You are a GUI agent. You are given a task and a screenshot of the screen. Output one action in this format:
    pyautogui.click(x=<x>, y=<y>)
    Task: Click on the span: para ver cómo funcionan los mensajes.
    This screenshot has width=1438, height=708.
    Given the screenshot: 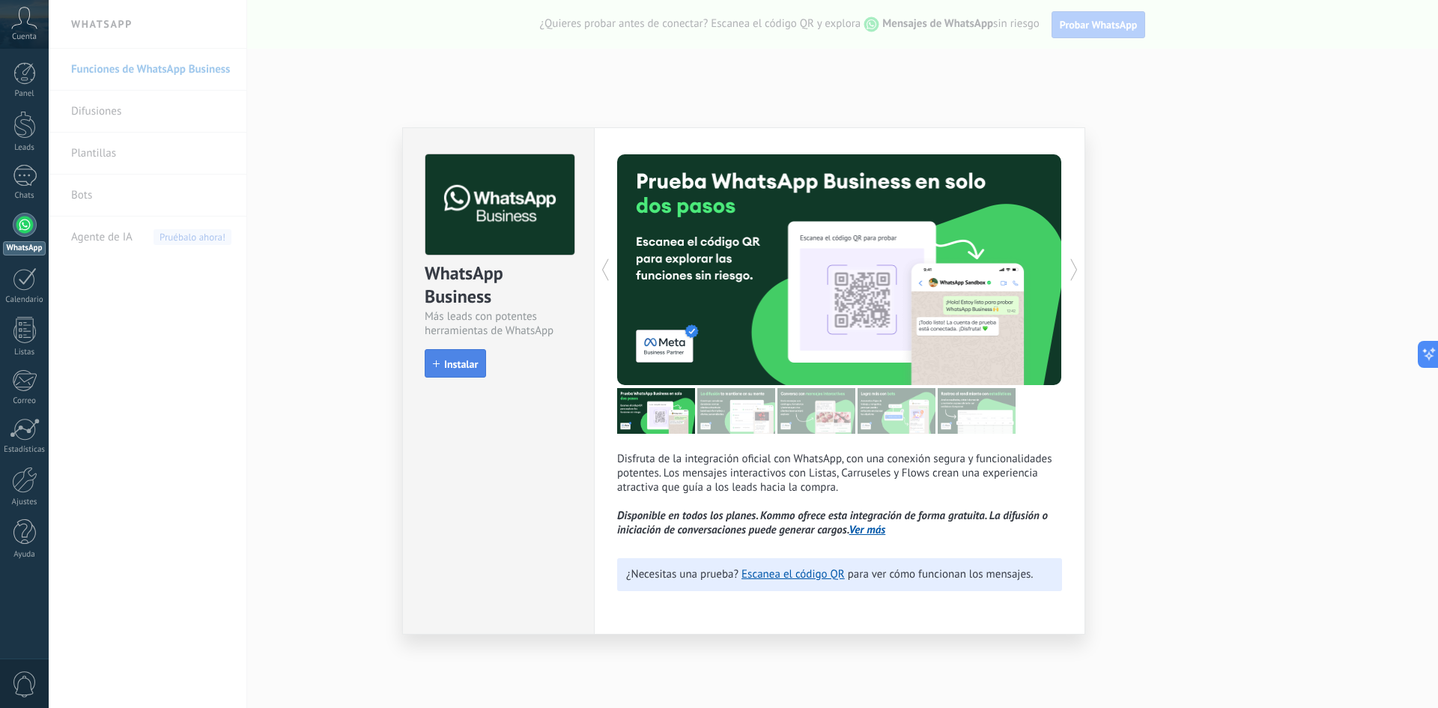 What is the action you would take?
    pyautogui.click(x=941, y=574)
    